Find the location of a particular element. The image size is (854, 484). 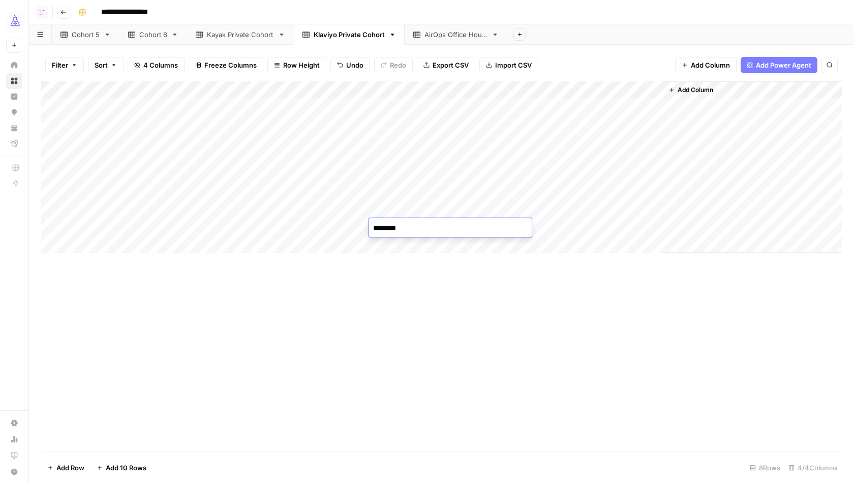

div: Cohort 5 is located at coordinates (85, 35).